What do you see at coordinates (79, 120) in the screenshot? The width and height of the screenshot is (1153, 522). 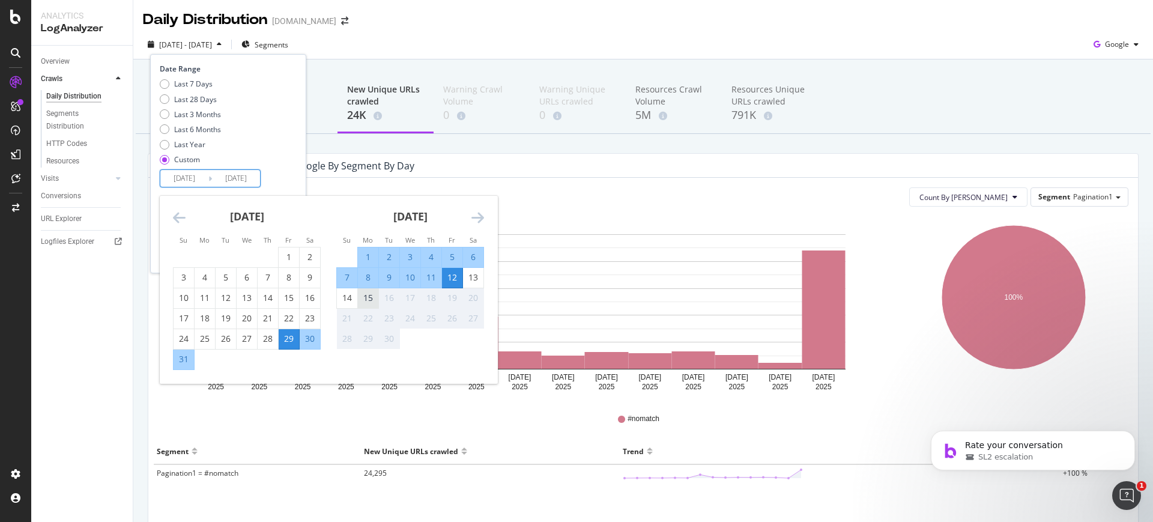 I see `div: Segments Distribution` at bounding box center [79, 120].